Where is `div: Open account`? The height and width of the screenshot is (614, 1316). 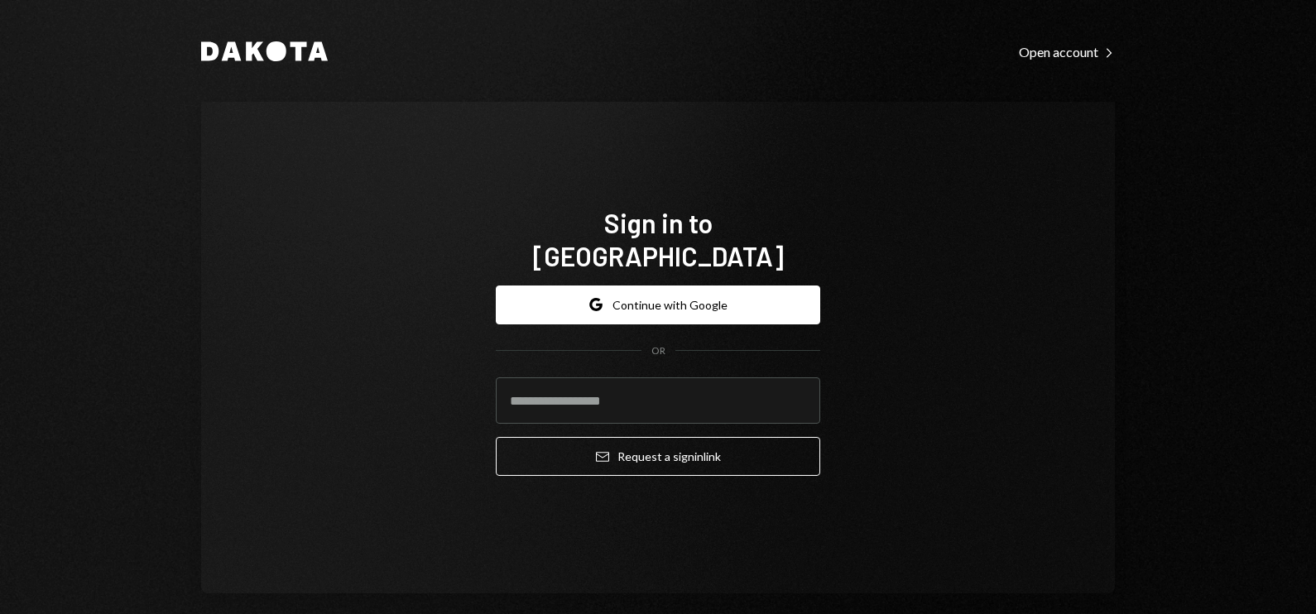
div: Open account is located at coordinates (1067, 52).